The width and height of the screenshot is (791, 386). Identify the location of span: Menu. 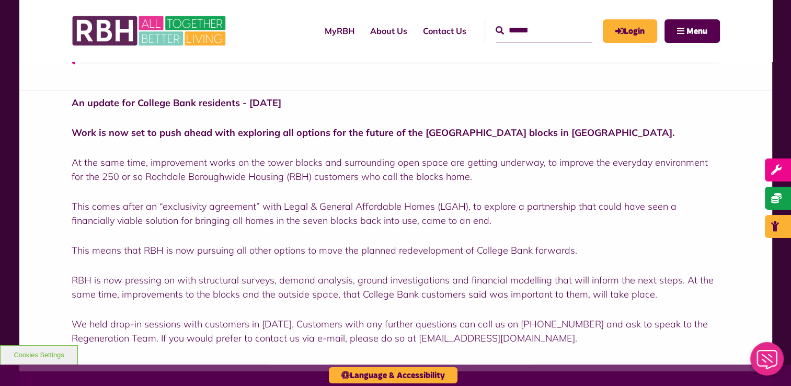
(696, 31).